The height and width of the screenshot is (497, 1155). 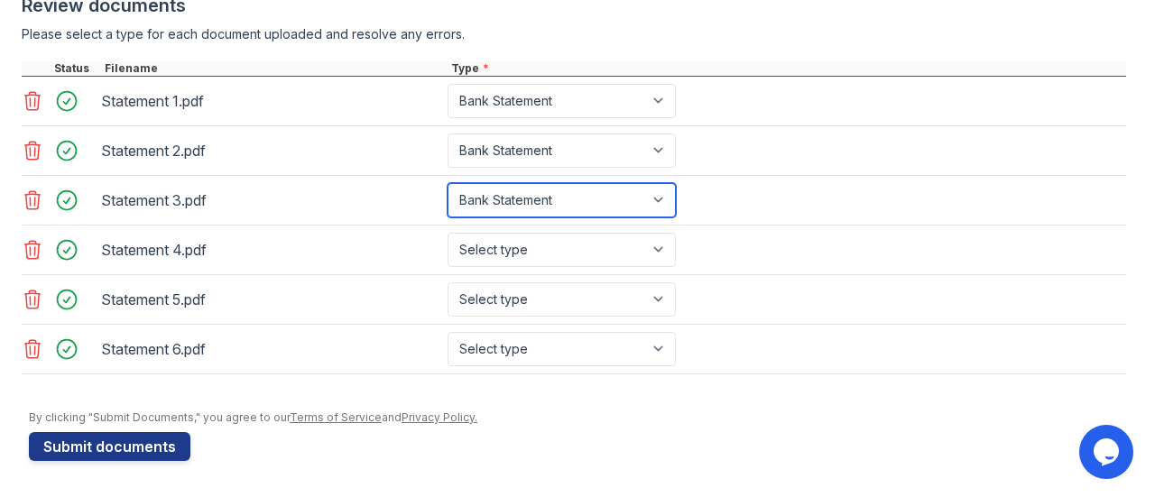 I want to click on div: Statement 1.pdf, so click(x=271, y=101).